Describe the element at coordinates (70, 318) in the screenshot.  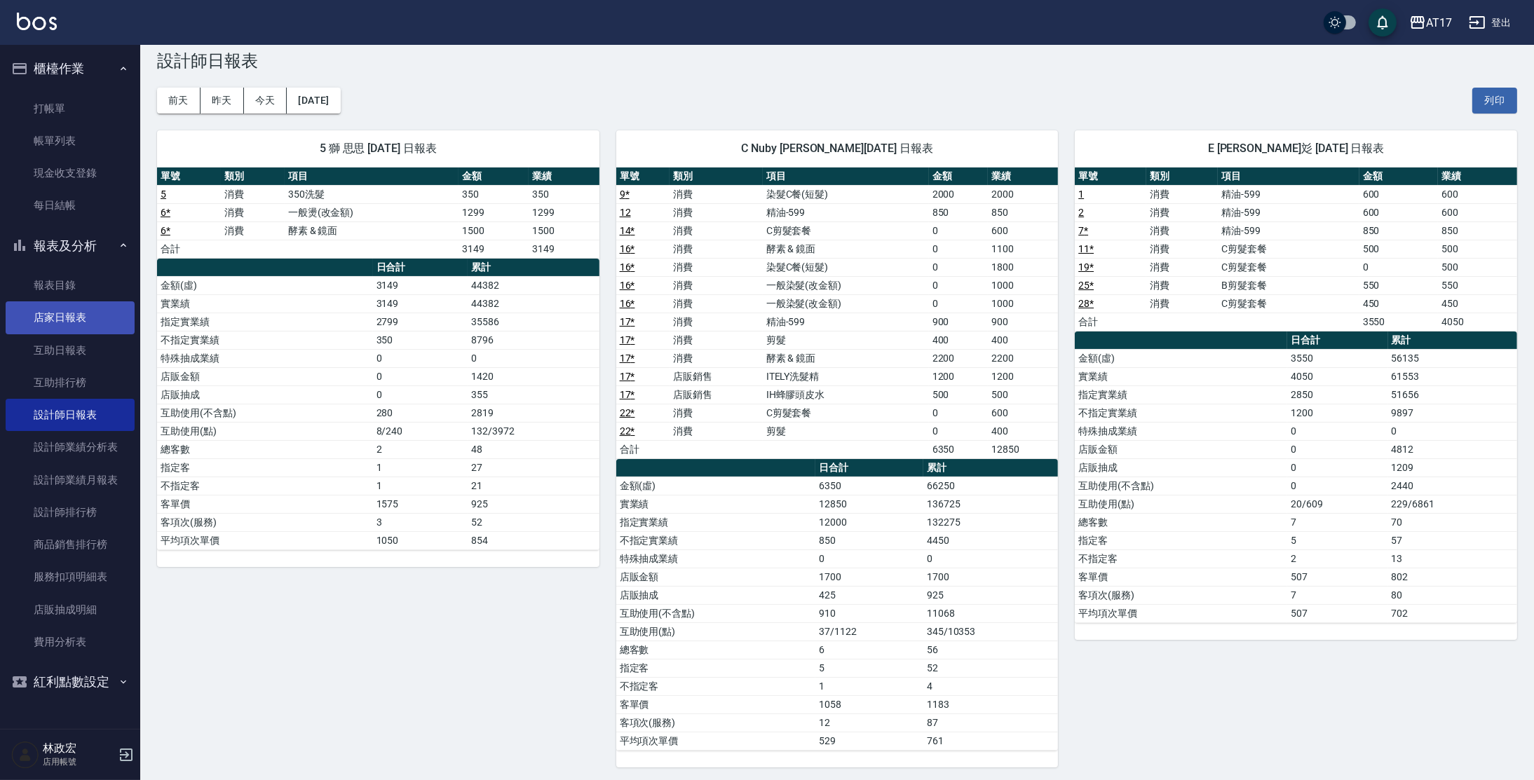
I see `a: 店家日報表` at that location.